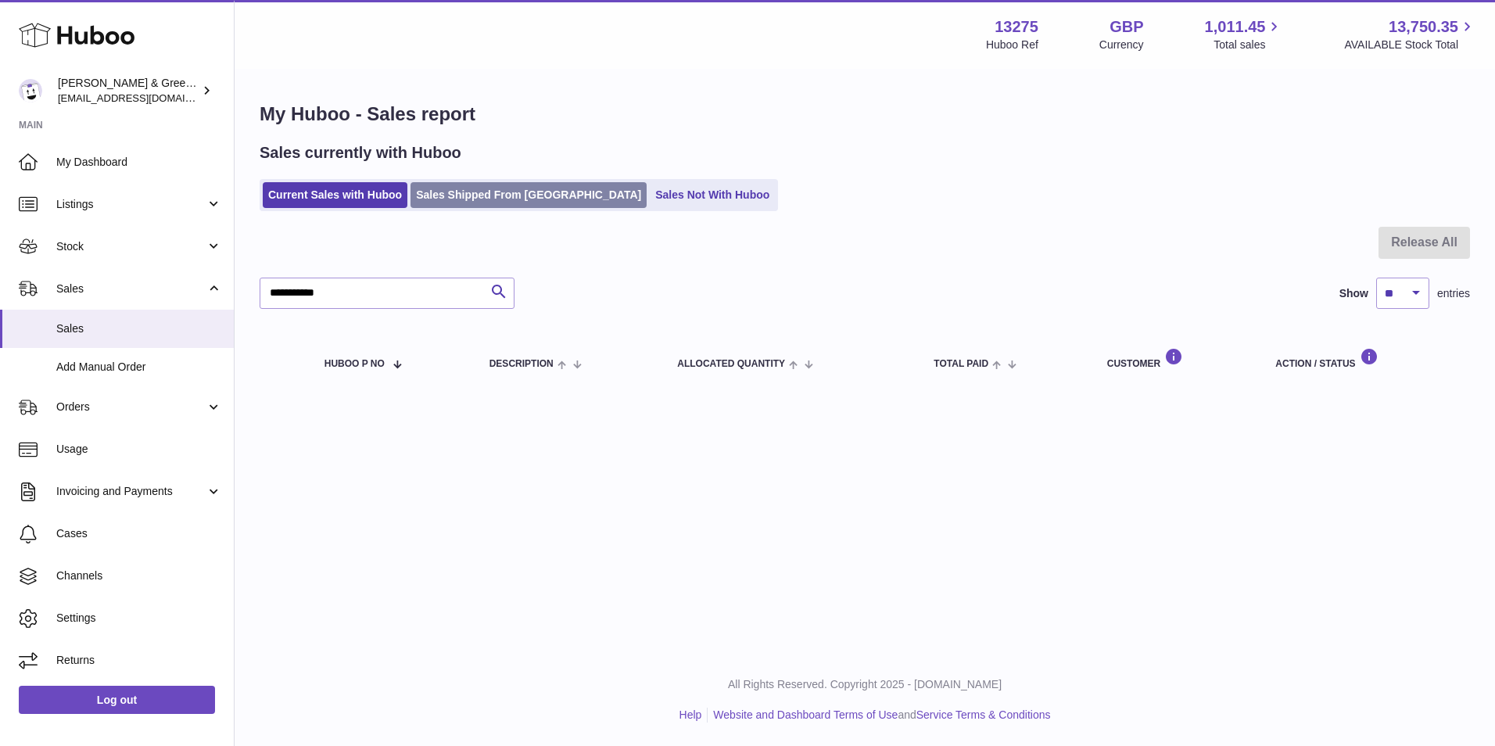 The height and width of the screenshot is (746, 1495). I want to click on span: ALLOCATED Quantity, so click(731, 363).